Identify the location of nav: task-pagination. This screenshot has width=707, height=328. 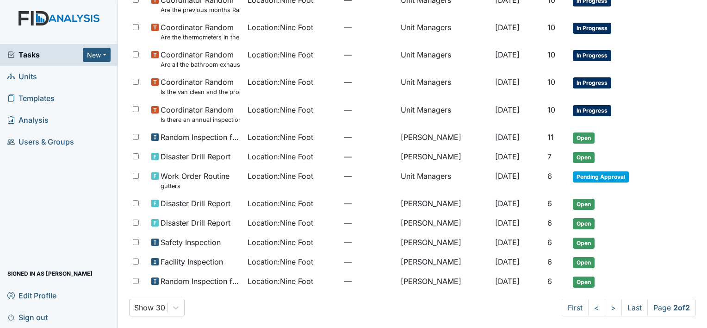
(629, 307).